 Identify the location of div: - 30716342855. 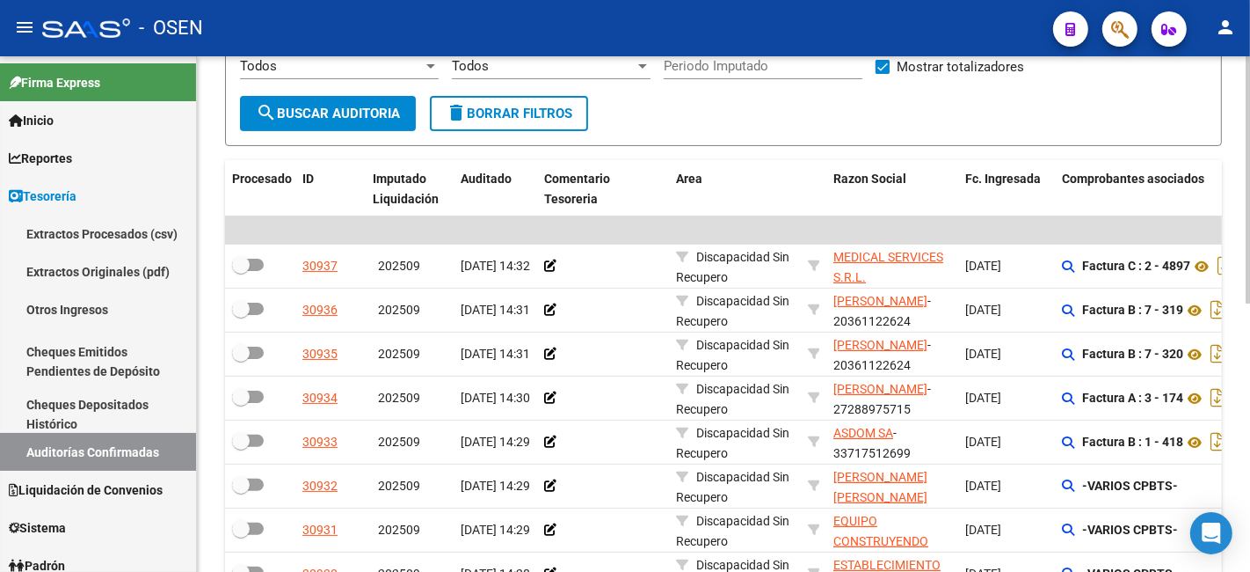
(893, 529).